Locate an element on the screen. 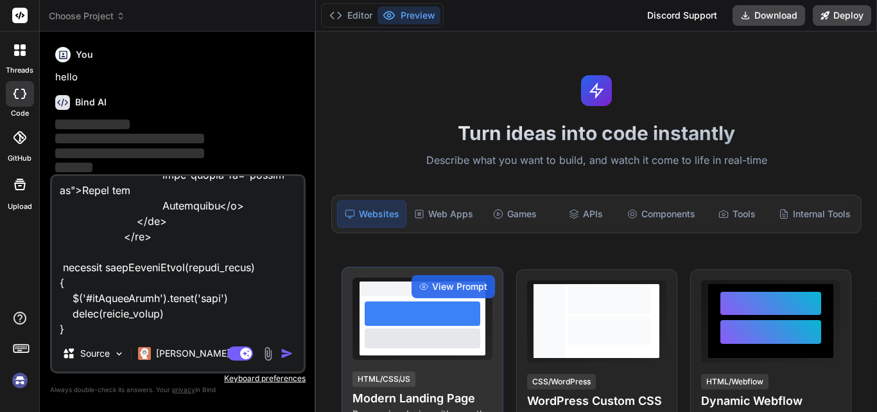 The width and height of the screenshot is (877, 412). label: threads is located at coordinates (19, 70).